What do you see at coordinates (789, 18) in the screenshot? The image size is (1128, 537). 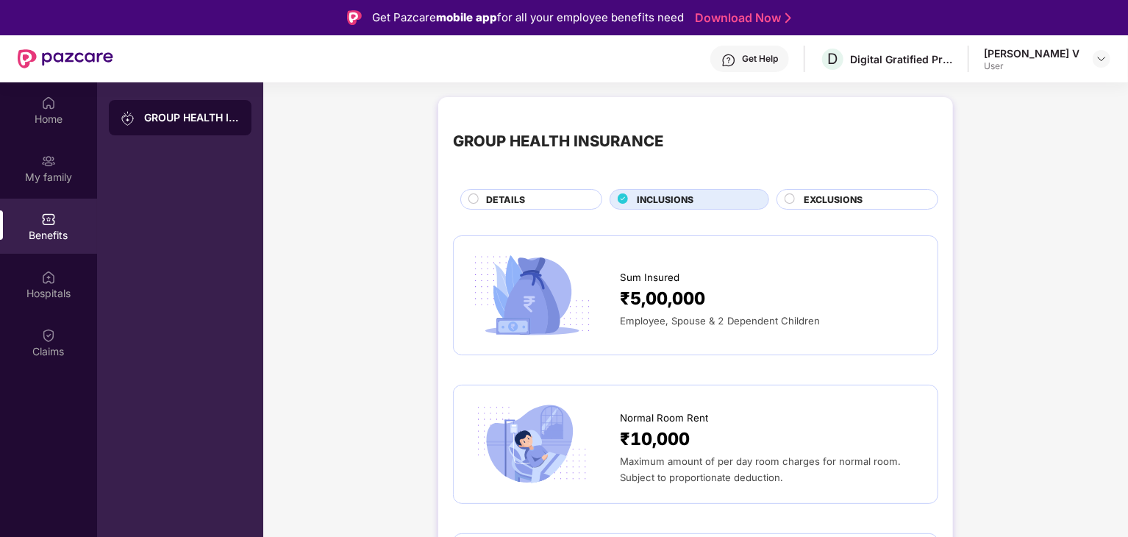 I see `img: Stroke` at bounding box center [789, 18].